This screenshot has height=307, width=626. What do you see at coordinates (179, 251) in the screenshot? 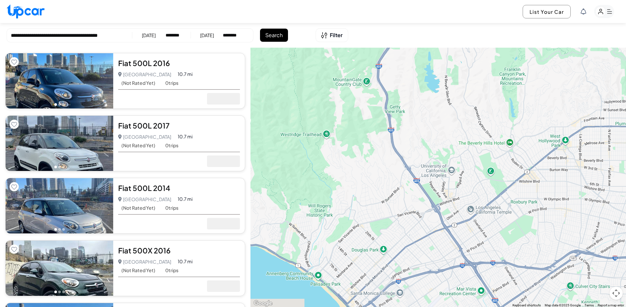
I see `div: Fiat 500X 2016` at bounding box center [179, 251].